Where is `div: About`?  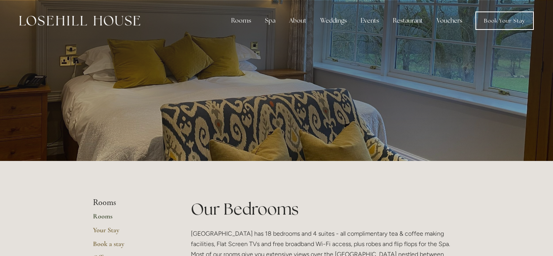
div: About is located at coordinates (298, 21).